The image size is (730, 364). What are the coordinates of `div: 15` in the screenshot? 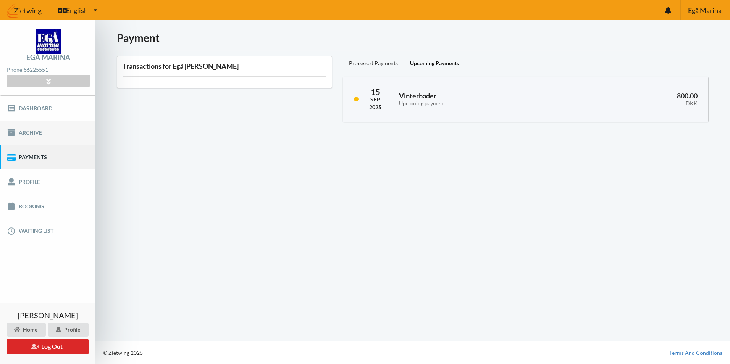 It's located at (375, 92).